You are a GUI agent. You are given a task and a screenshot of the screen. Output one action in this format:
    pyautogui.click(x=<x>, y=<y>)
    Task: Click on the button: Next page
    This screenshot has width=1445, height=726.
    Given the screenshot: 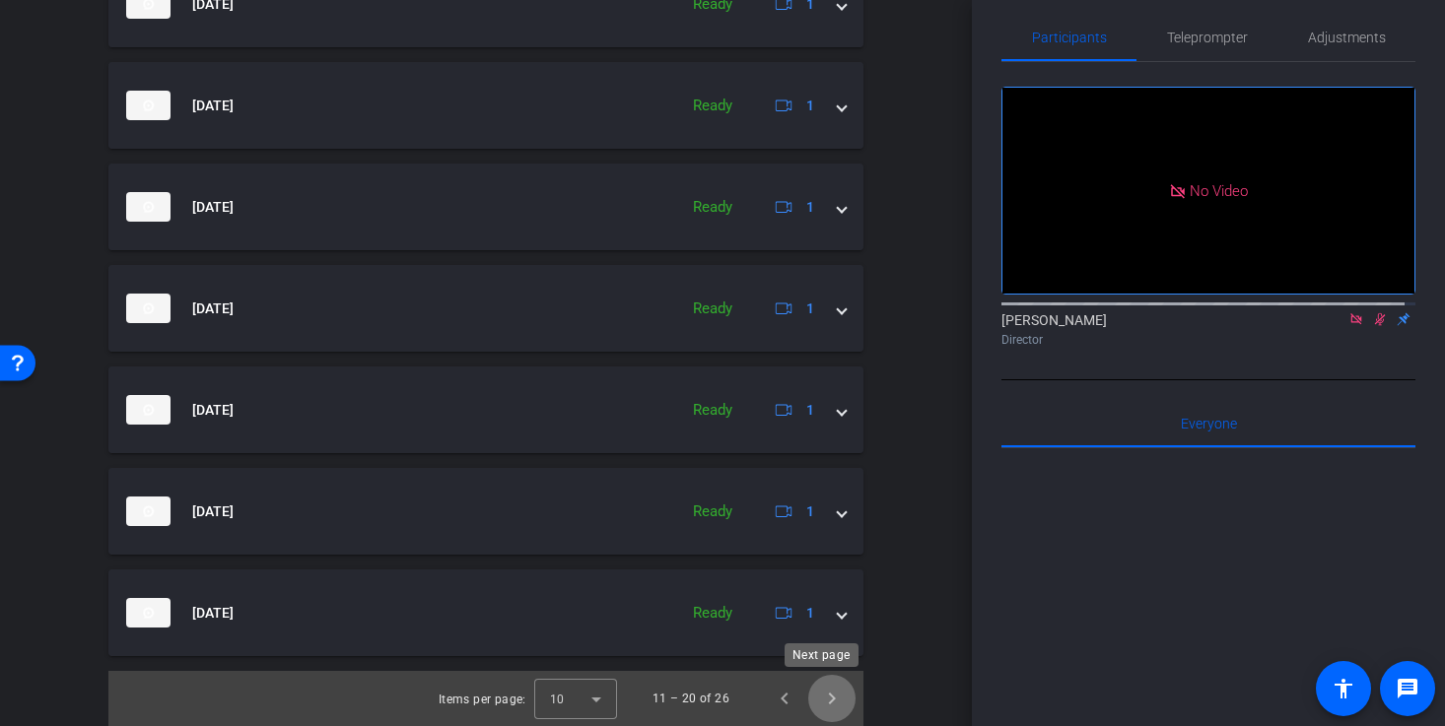 What is the action you would take?
    pyautogui.click(x=832, y=699)
    